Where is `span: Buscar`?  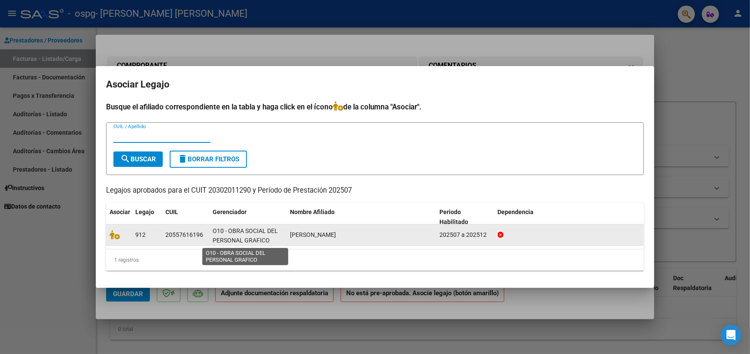 span: Buscar is located at coordinates (138, 159).